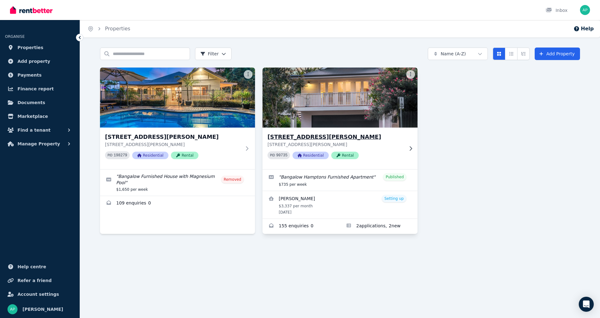 Image resolution: width=600 pixels, height=318 pixels. Describe the element at coordinates (29, 75) in the screenshot. I see `span: Payments` at that location.